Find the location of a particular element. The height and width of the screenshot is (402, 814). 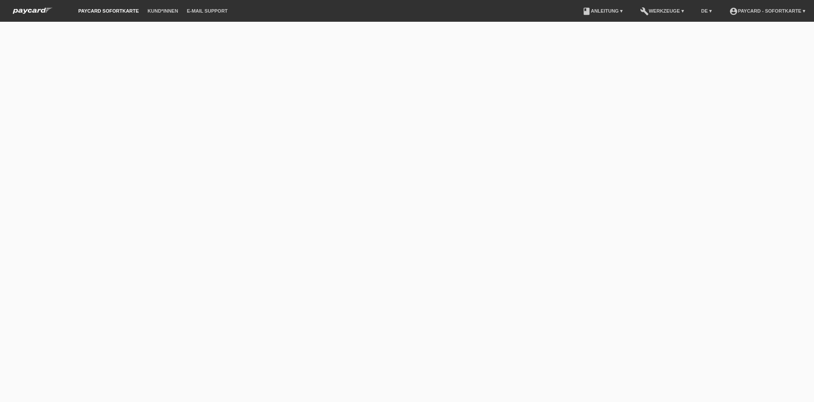

a: DE ▾ is located at coordinates (706, 11).